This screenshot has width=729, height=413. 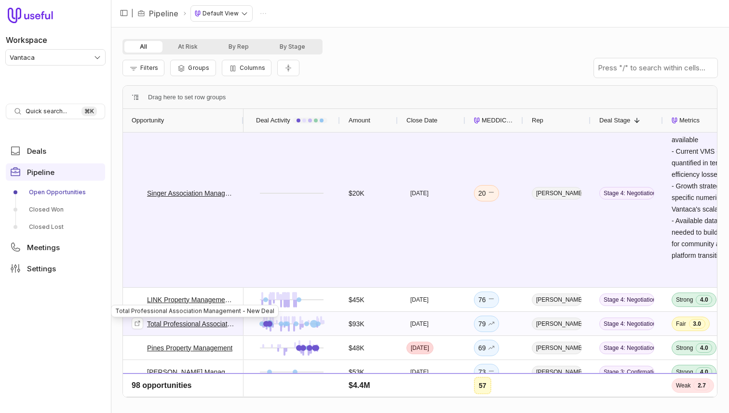 I want to click on div: $93K, so click(x=356, y=324).